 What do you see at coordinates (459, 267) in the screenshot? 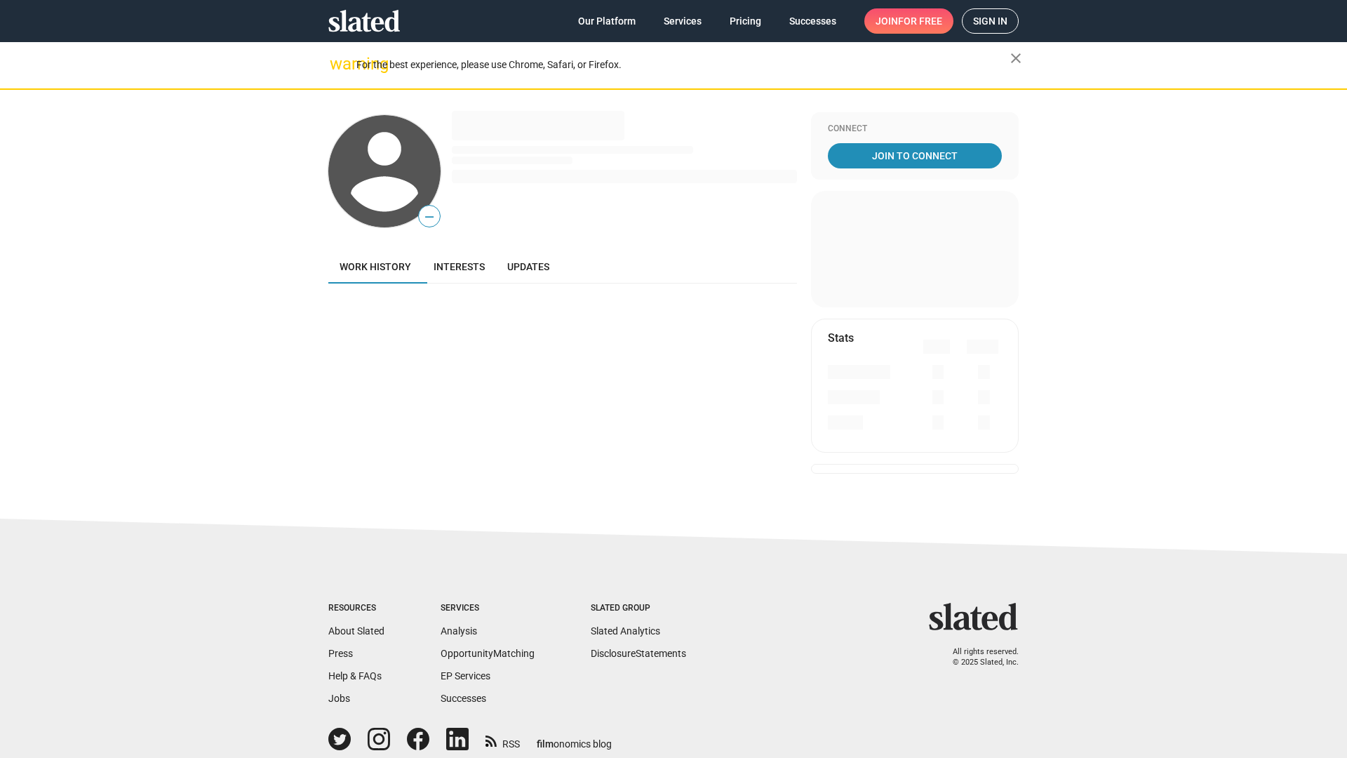
I see `span: Interests` at bounding box center [459, 267].